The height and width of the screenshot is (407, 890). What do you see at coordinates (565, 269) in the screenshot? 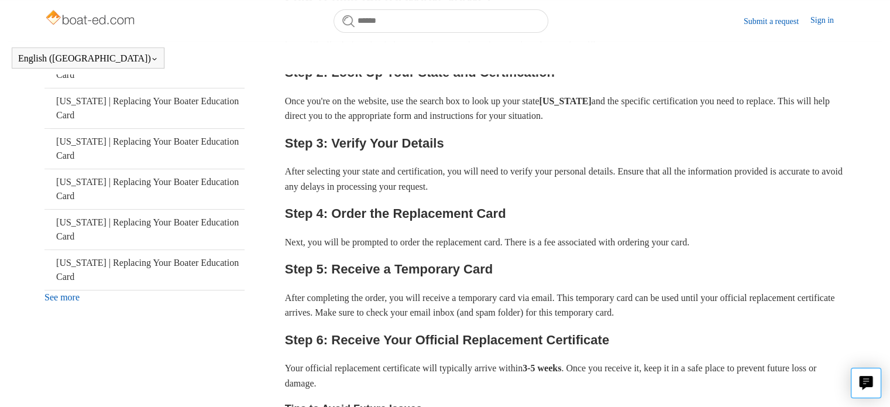
I see `h2: Step 5: Receive a Temporary Card` at bounding box center [565, 269].